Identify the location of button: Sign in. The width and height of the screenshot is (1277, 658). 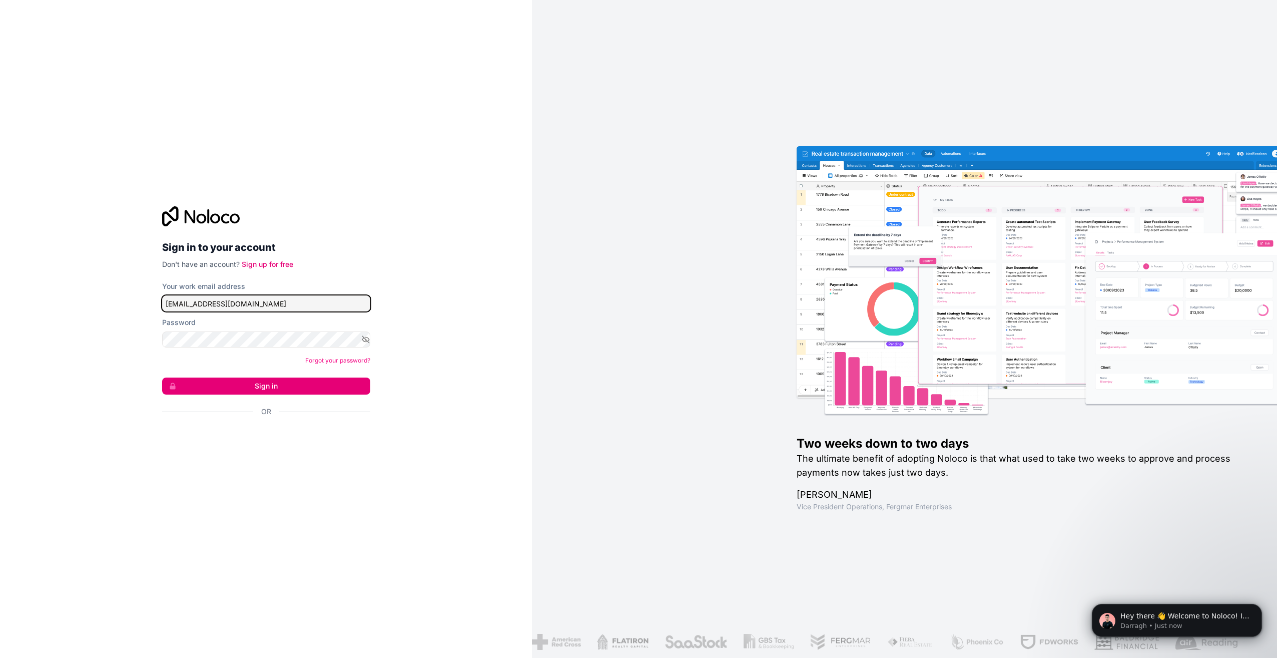
(266, 386).